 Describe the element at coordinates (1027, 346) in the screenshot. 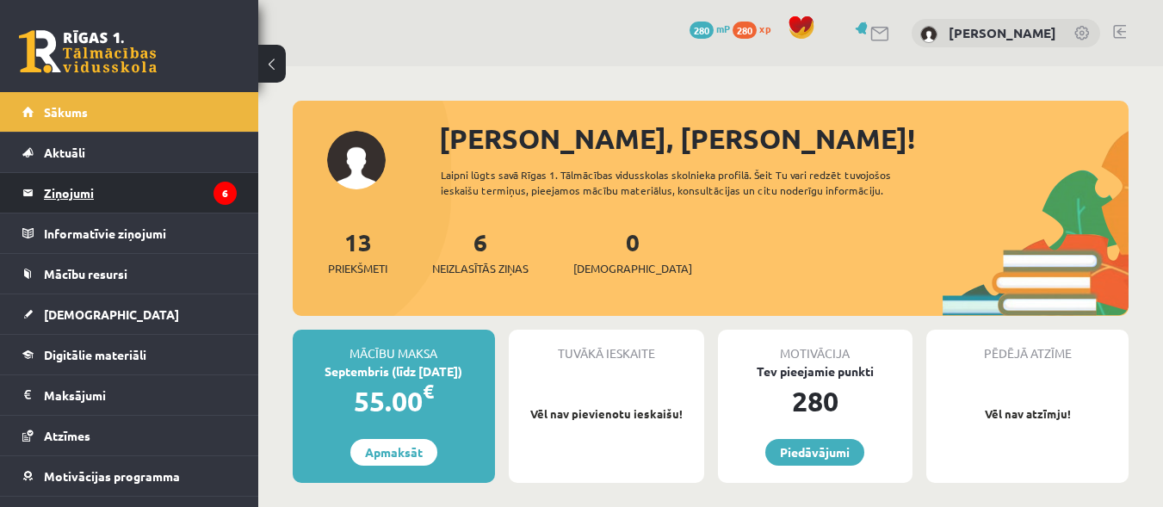

I see `div: Pēdējā atzīme` at that location.